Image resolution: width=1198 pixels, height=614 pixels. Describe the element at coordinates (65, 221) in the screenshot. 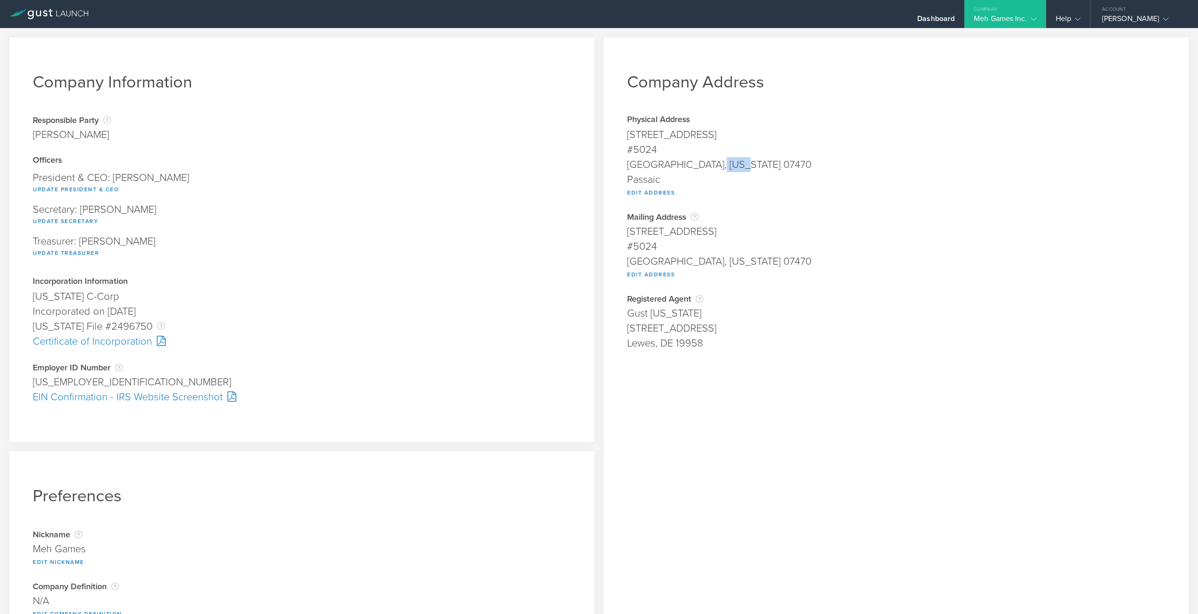

I see `button: Update Secretary` at that location.